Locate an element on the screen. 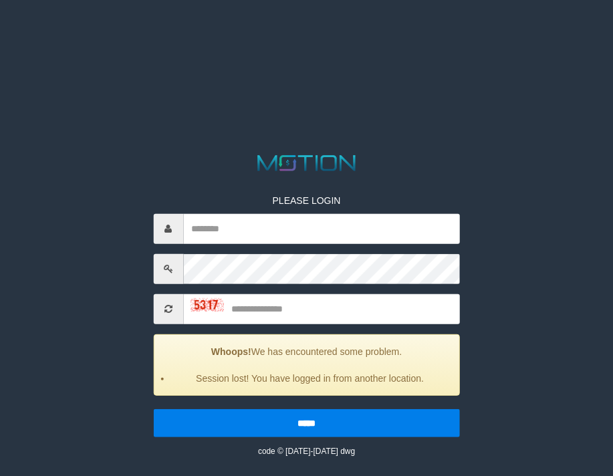 This screenshot has width=613, height=476. img: MOTION_logo.png is located at coordinates (306, 163).